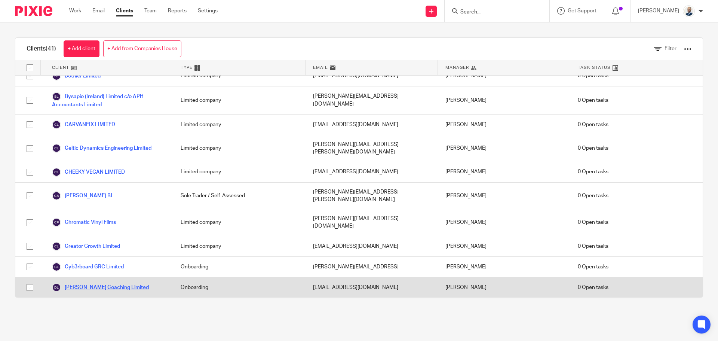  What do you see at coordinates (82, 49) in the screenshot?
I see `a: + Add client` at bounding box center [82, 49].